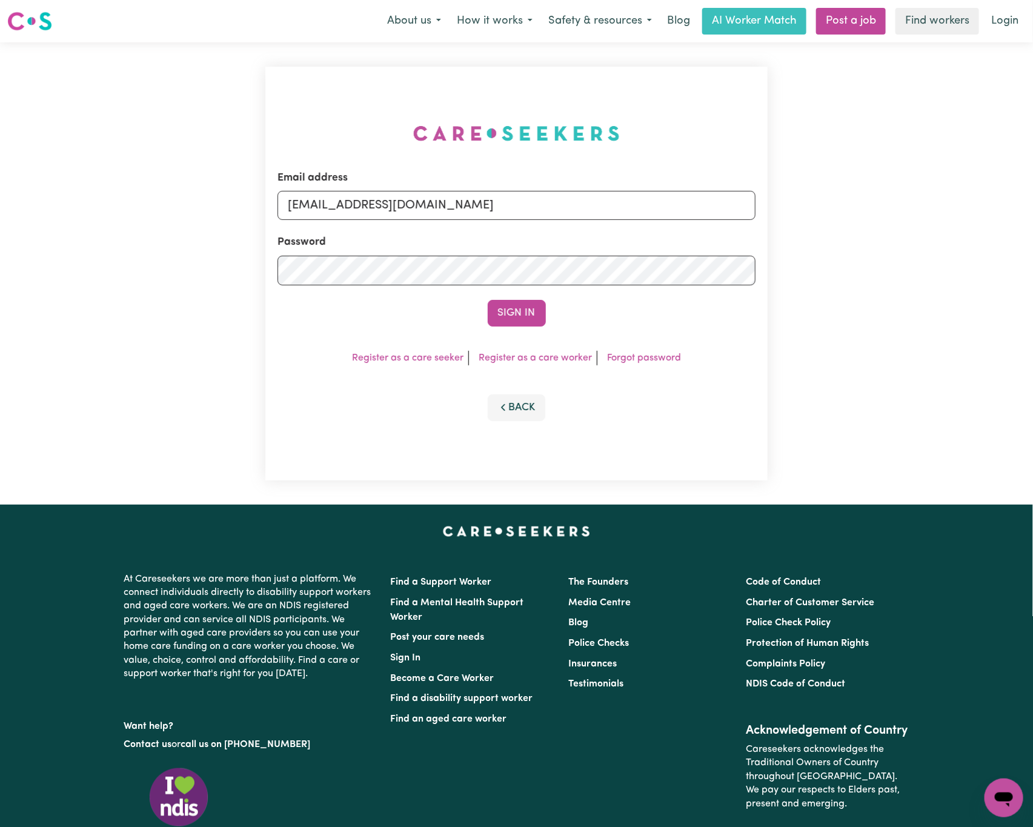 The height and width of the screenshot is (827, 1033). What do you see at coordinates (449, 719) in the screenshot?
I see `a: Find an aged care worker` at bounding box center [449, 719].